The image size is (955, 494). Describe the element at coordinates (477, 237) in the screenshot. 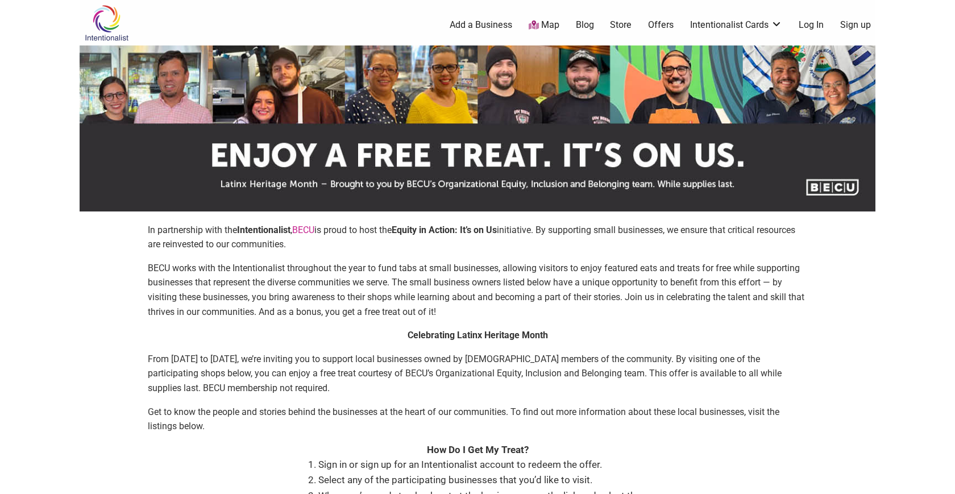

I see `p: In partnership with the , is proud to host the initiative. By supporting small businesses, we ens...` at that location.